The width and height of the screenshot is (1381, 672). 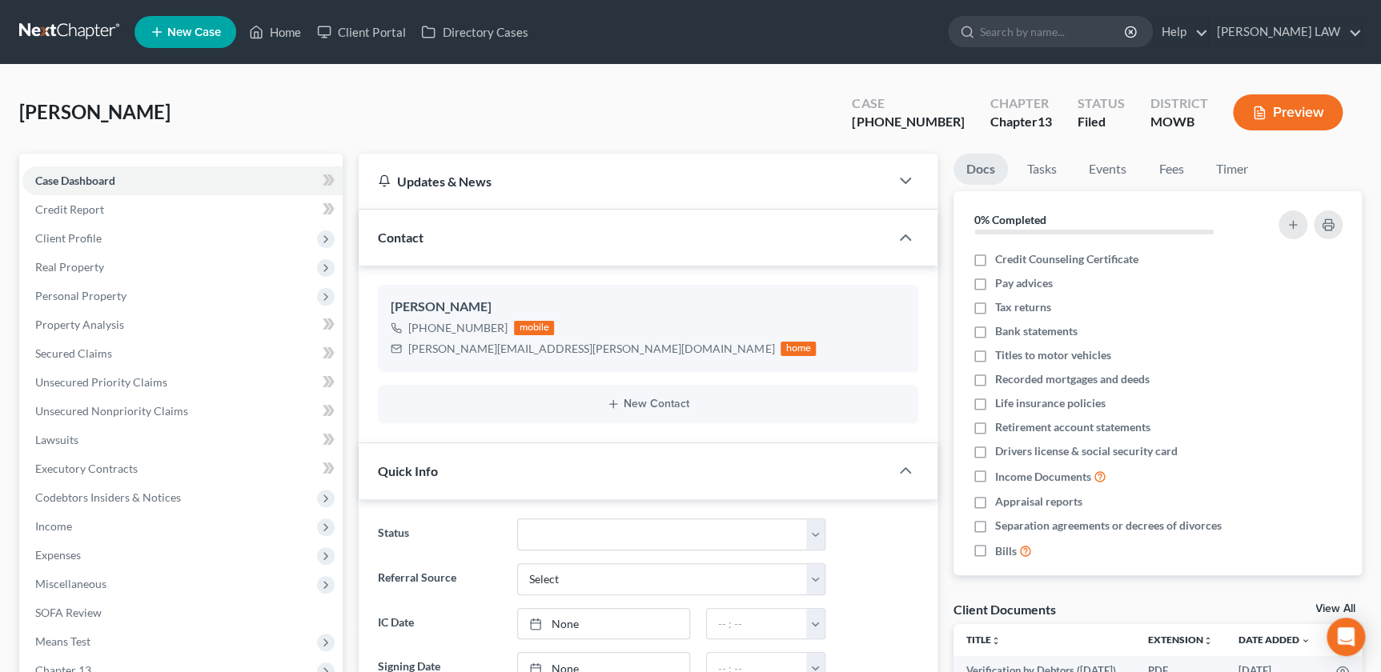 I want to click on input: Search by name..., so click(x=1053, y=31).